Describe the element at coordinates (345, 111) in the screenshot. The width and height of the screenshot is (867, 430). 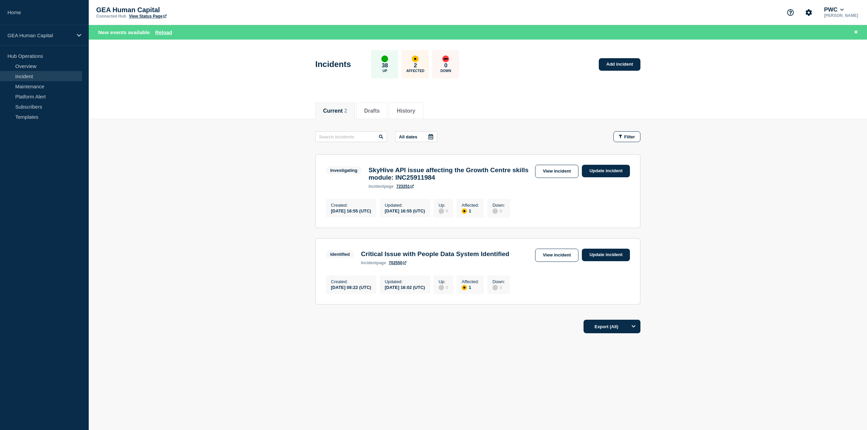
I see `span: 2` at that location.